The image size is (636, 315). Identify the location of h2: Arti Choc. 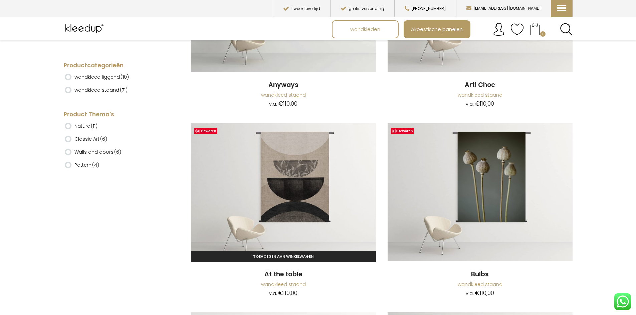
(480, 85).